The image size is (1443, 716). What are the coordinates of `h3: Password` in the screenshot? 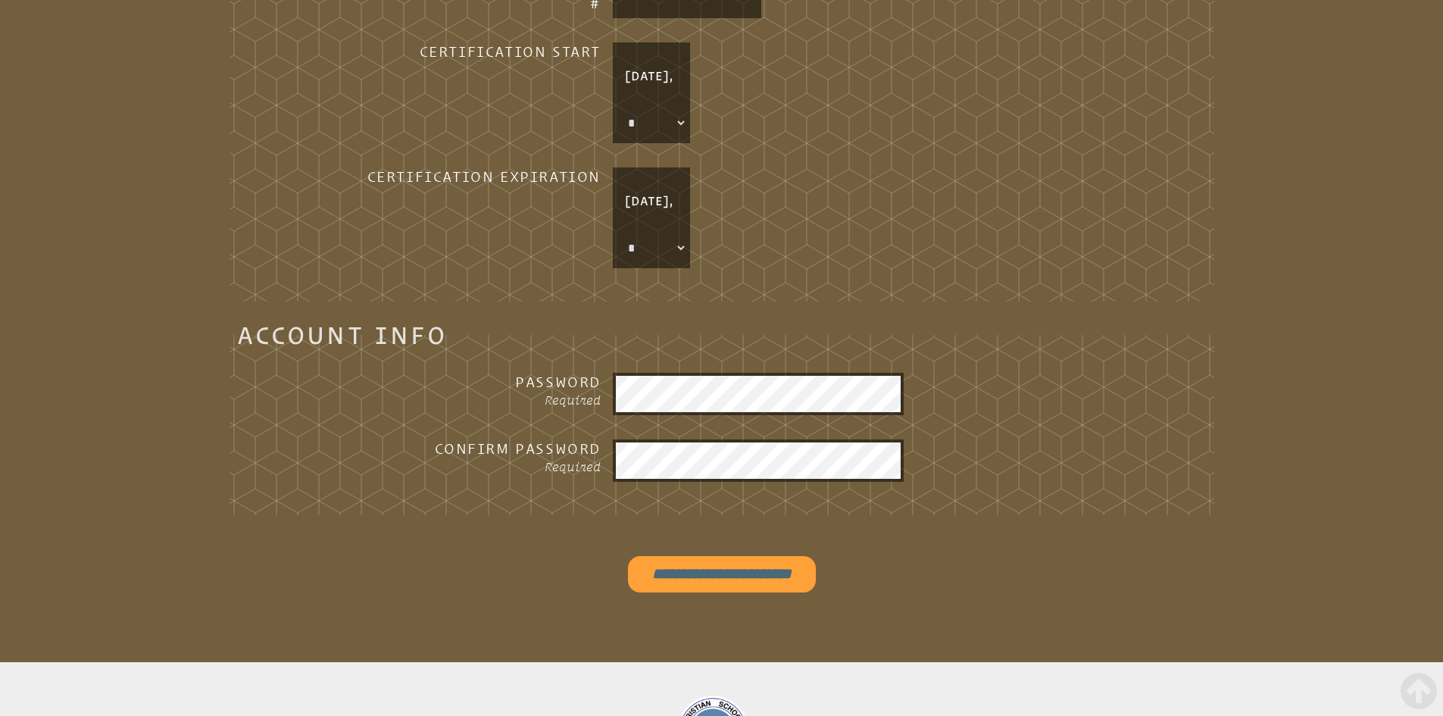 It's located at (480, 382).